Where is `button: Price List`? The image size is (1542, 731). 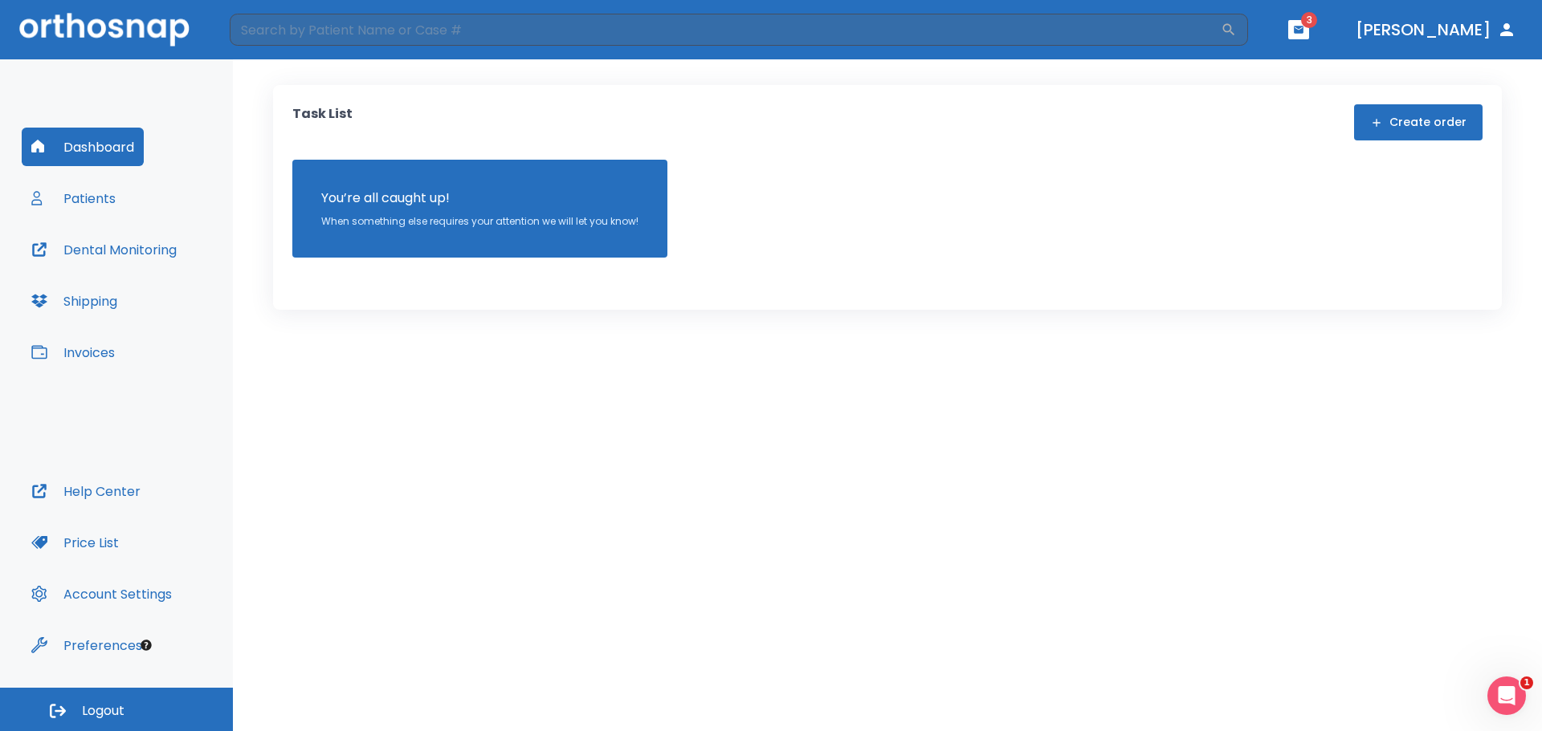 button: Price List is located at coordinates (75, 543).